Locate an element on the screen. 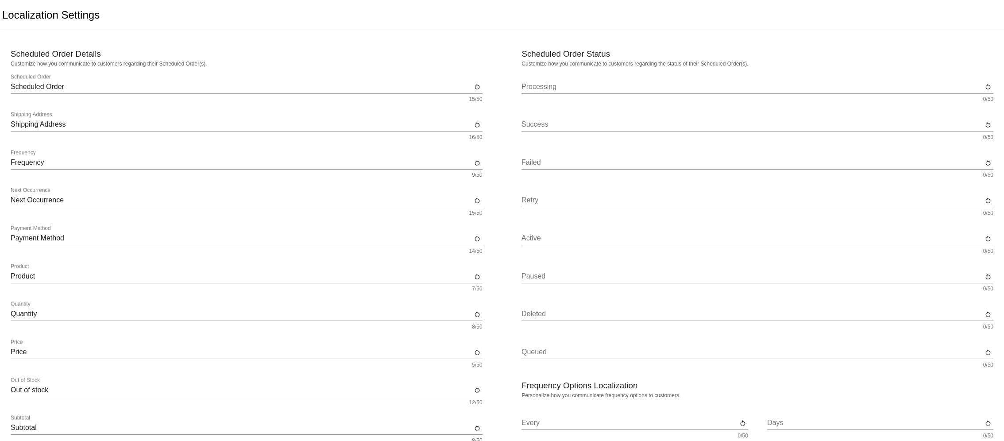  input: Failed is located at coordinates (752, 163).